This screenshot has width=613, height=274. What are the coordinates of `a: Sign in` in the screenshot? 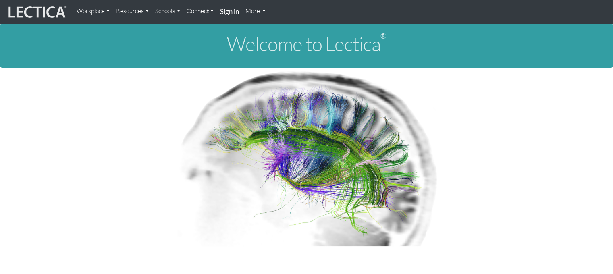 It's located at (229, 12).